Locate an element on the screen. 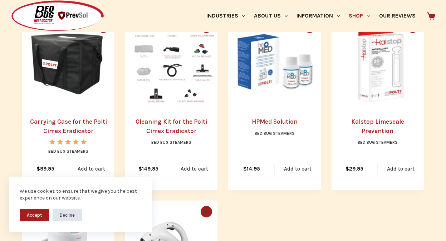  span: Rated out of 5 is located at coordinates (68, 150).